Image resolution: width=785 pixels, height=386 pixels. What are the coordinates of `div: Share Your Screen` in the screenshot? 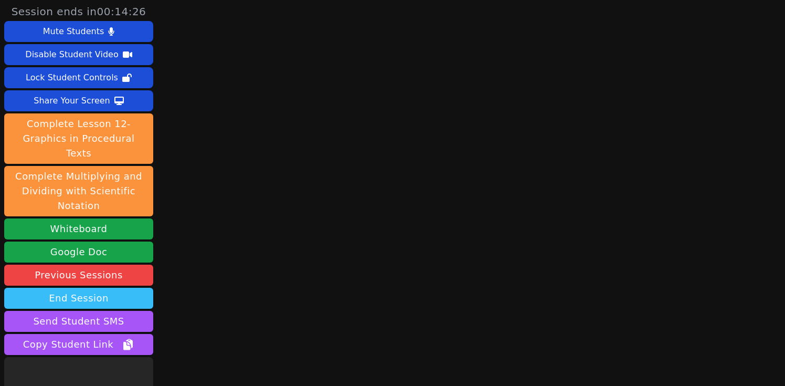 It's located at (72, 101).